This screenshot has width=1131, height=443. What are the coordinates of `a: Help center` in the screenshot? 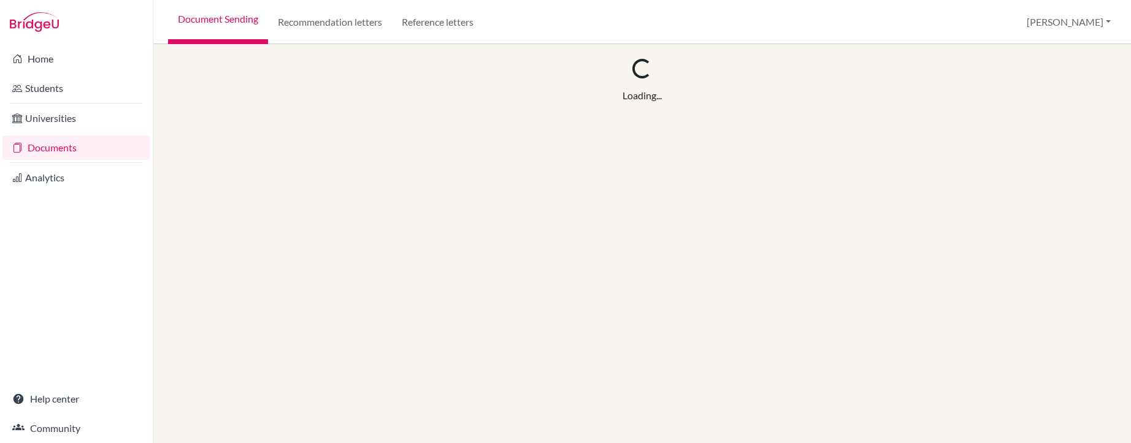 It's located at (76, 399).